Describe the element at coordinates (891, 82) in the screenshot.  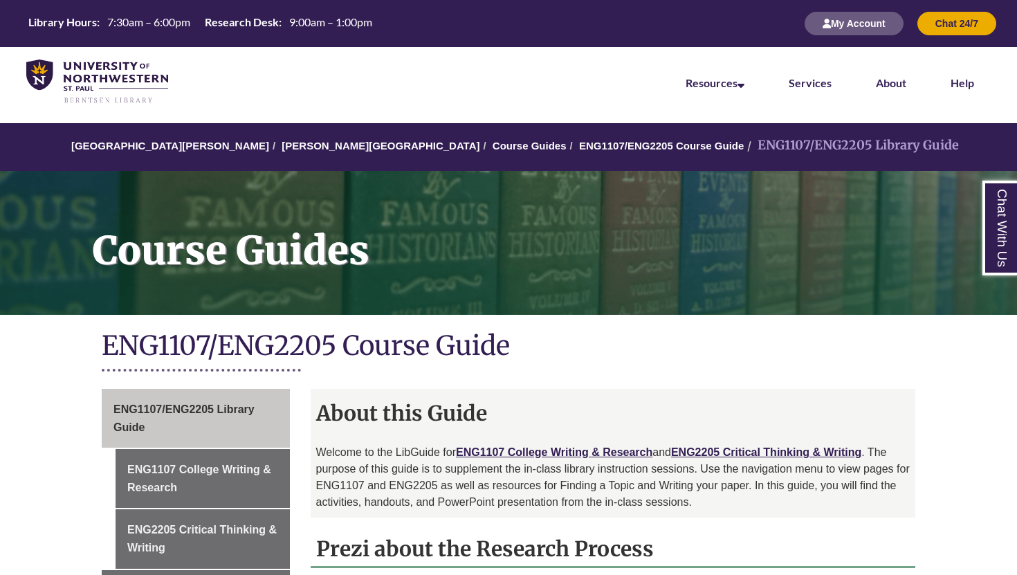
I see `a: About` at that location.